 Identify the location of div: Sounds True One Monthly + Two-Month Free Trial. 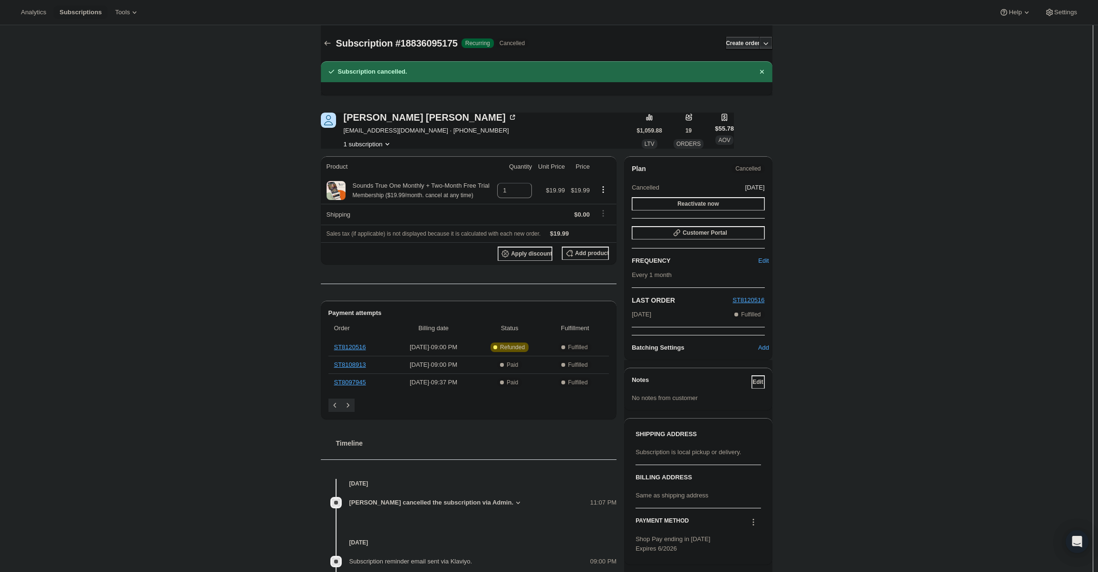
(417, 191).